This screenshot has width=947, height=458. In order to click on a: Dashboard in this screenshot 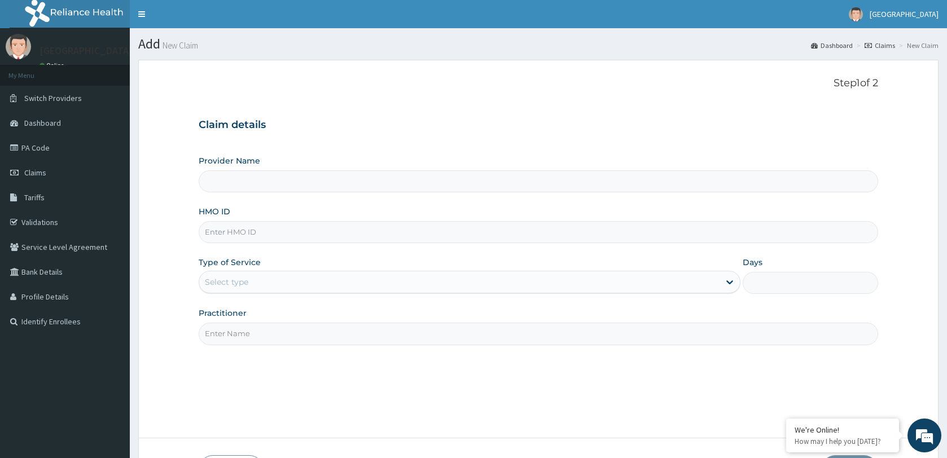, I will do `click(832, 45)`.